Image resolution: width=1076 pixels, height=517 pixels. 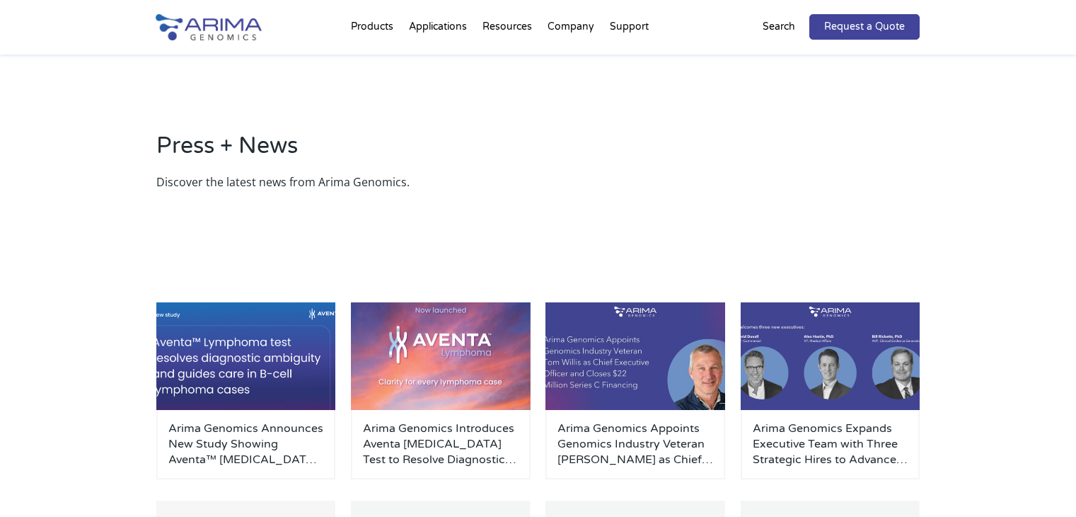 I want to click on h2: Press + News, so click(x=538, y=151).